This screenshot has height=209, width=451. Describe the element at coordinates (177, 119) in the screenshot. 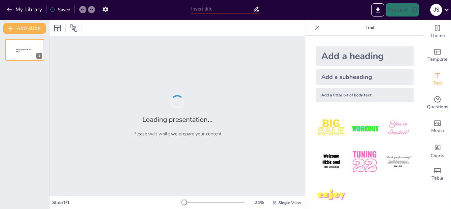

I see `h2: Loading presentation...` at that location.